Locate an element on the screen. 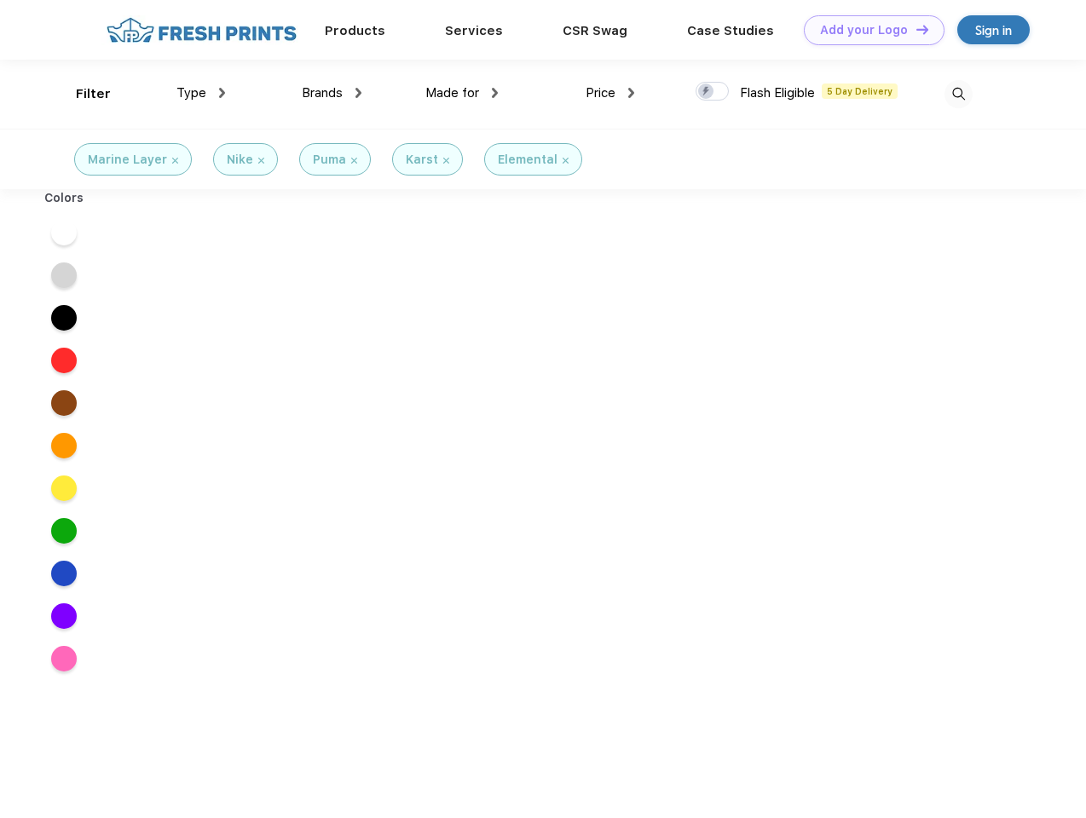 Image resolution: width=1086 pixels, height=818 pixels. span: Brands is located at coordinates (322, 93).